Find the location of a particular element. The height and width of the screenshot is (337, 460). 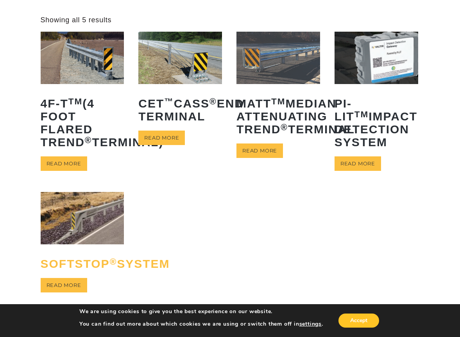

p: Showing all 5 results is located at coordinates (76, 20).